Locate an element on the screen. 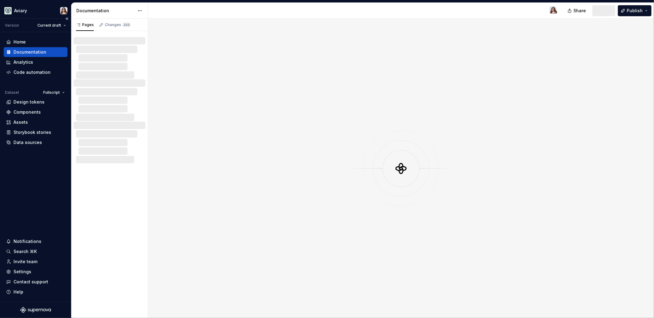  button: Share is located at coordinates (577, 11).